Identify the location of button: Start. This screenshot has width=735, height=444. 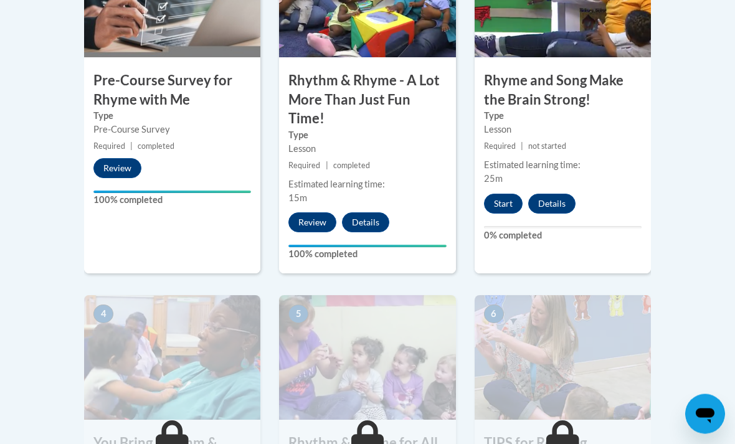
(503, 204).